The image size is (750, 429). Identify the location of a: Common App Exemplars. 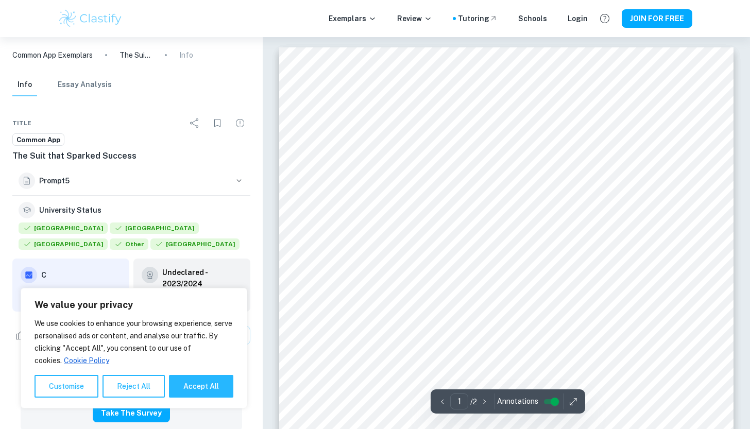
(53, 55).